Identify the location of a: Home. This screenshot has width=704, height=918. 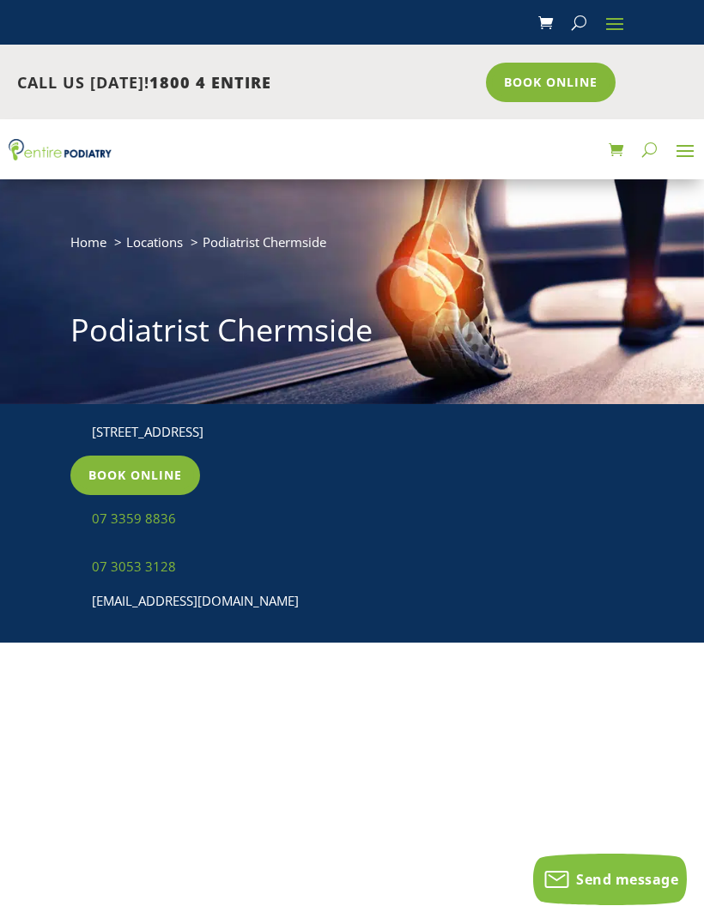
(88, 242).